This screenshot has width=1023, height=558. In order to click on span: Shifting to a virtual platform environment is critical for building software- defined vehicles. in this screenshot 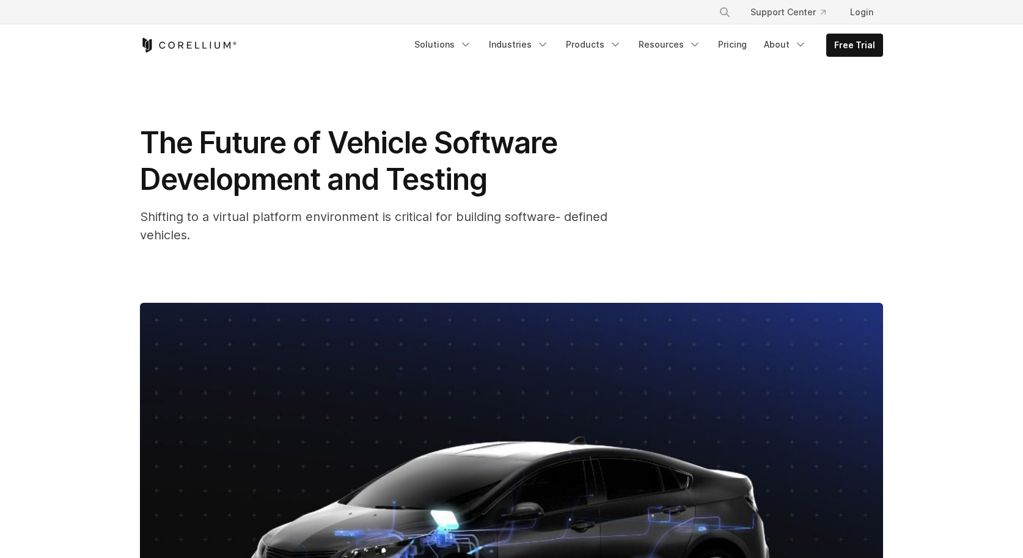, I will do `click(373, 226)`.